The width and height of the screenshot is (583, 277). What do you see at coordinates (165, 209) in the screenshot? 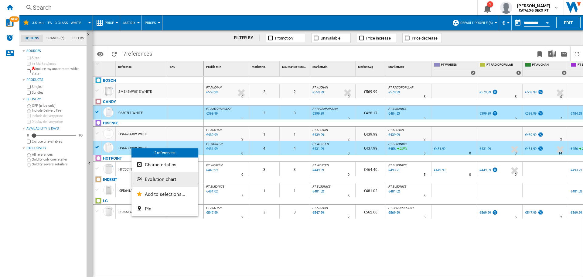
I see `button: Pin...` at bounding box center [165, 209].